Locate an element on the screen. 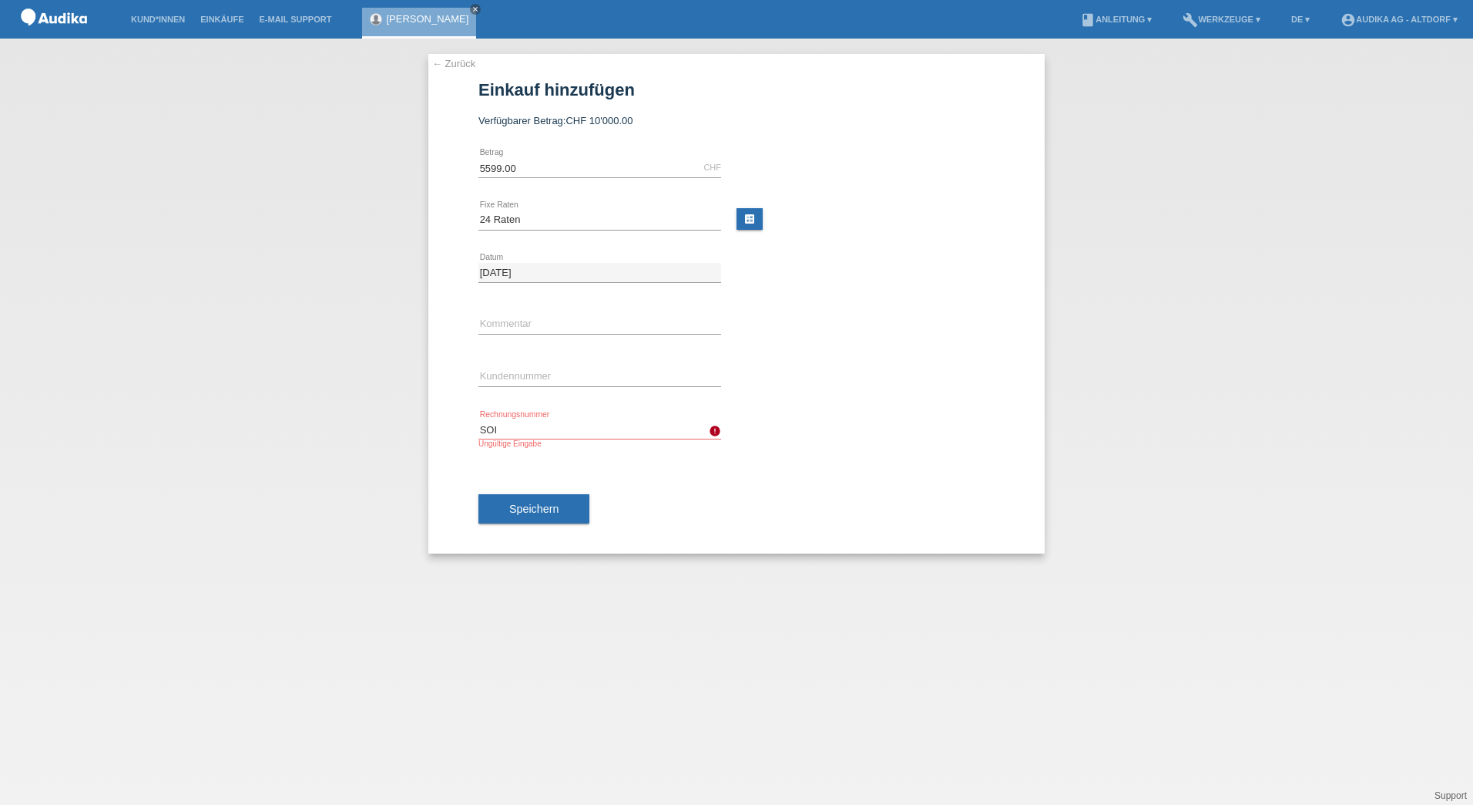 This screenshot has height=805, width=1473. div: Ungültige Eingabe is located at coordinates (600, 443).